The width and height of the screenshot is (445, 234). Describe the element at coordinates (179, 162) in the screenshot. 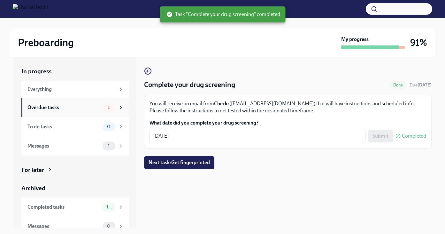

I see `a: Next task:Get fingerprinted` at that location.